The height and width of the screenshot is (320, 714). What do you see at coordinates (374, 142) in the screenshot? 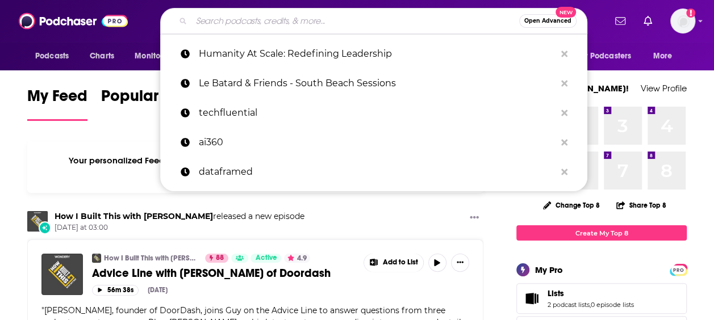
I see `a: ai360` at bounding box center [374, 142].